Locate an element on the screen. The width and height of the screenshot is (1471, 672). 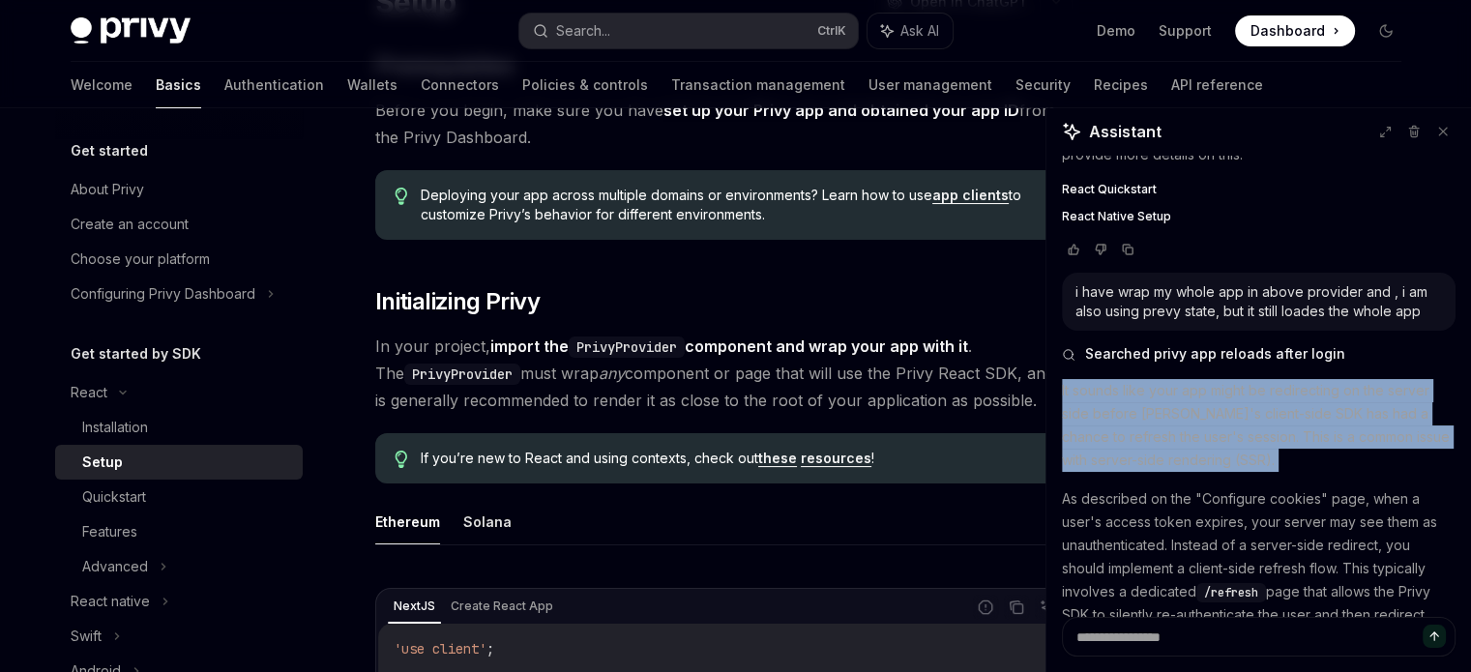
div: Advanced is located at coordinates (115, 567).